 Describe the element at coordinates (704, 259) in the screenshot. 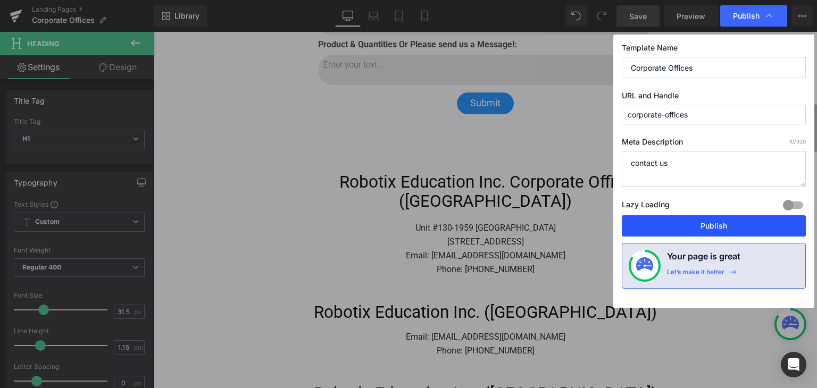

I see `h4: Your page is great` at that location.